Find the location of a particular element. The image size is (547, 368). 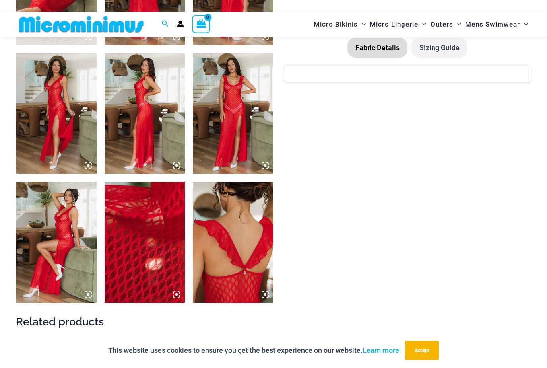

button: Accept is located at coordinates (422, 351).